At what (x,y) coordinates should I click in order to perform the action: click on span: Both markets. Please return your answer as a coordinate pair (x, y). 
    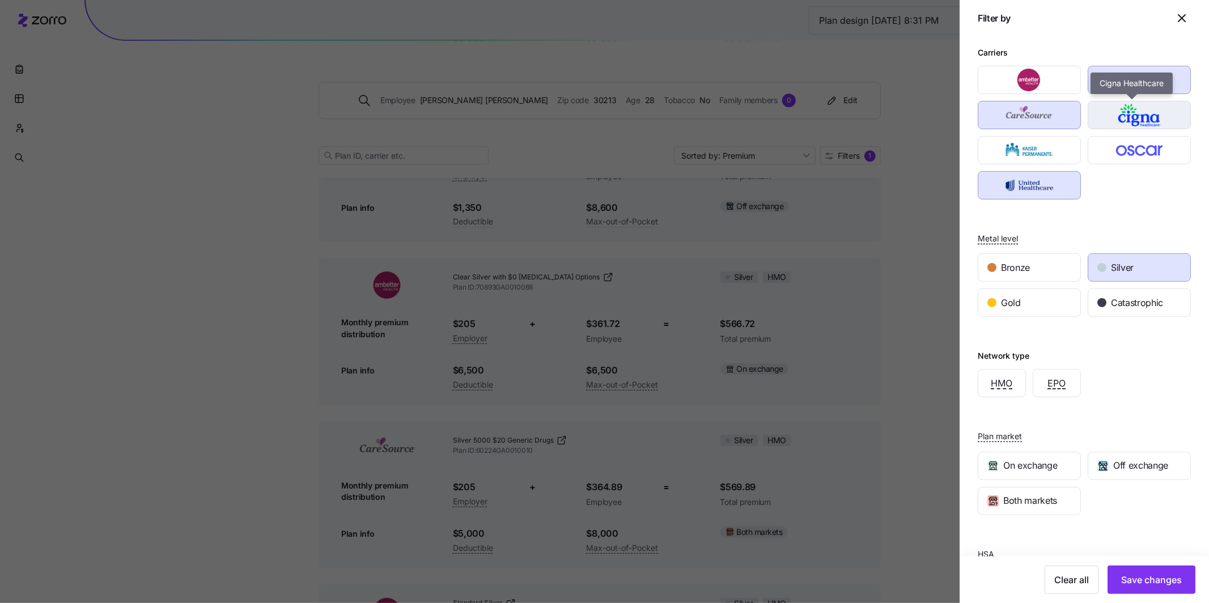
    Looking at the image, I should click on (1030, 500).